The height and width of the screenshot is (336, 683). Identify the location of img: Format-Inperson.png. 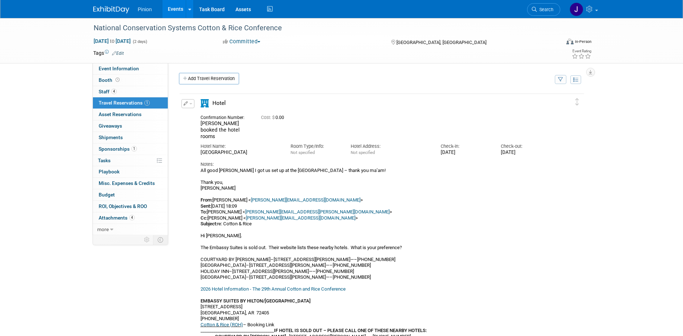
(570, 41).